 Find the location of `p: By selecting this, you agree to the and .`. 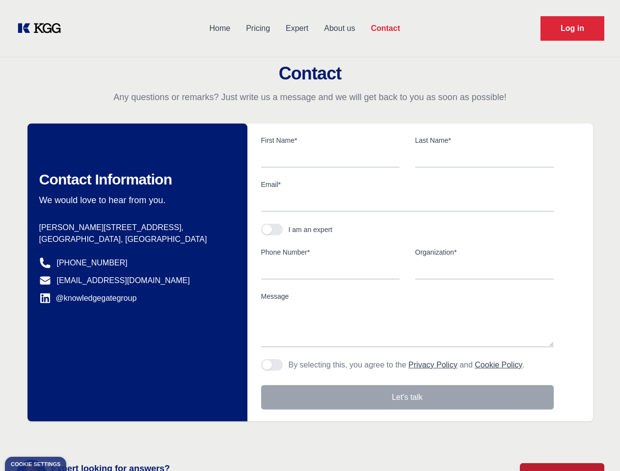

p: By selecting this, you agree to the and . is located at coordinates (406, 365).